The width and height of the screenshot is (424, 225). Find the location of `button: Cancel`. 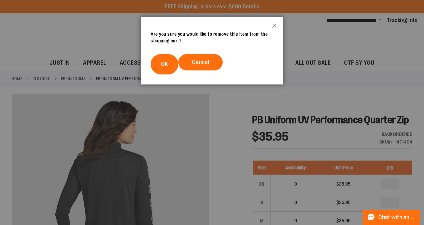

button: Cancel is located at coordinates (200, 62).